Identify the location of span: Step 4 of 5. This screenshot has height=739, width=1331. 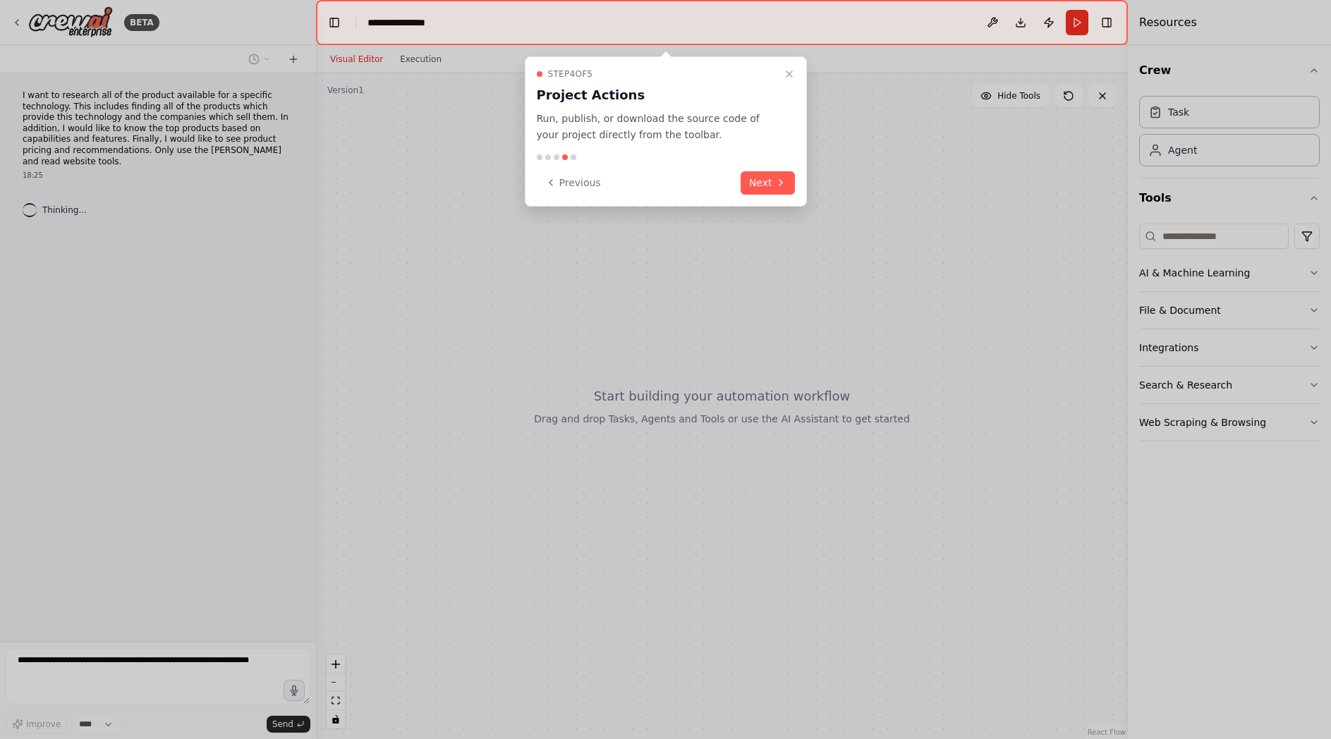
(570, 74).